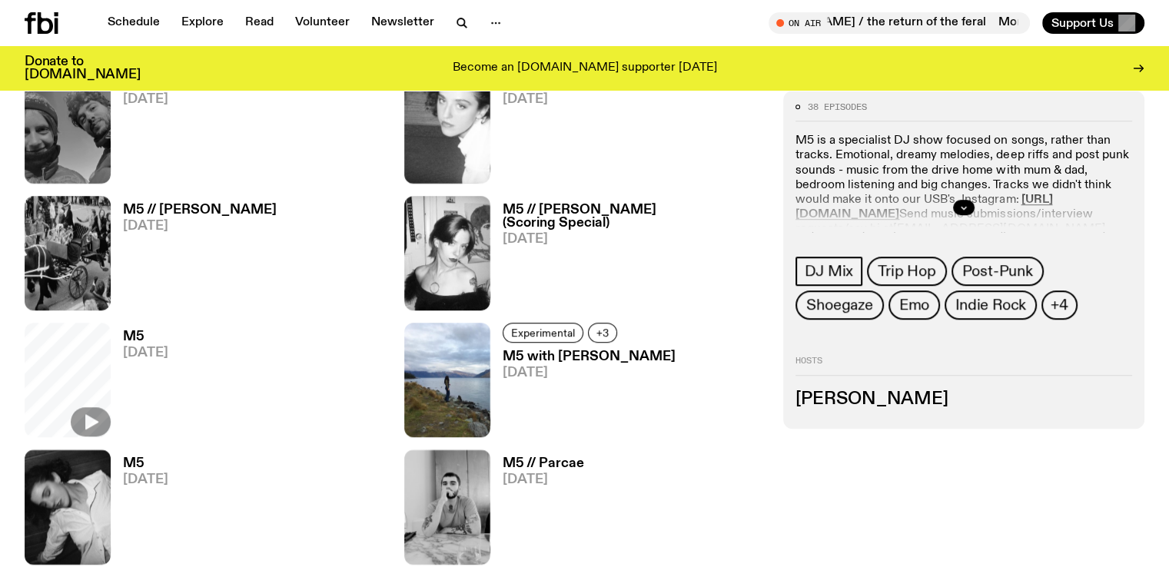  Describe the element at coordinates (991, 306) in the screenshot. I see `a: Indie Rock` at that location.